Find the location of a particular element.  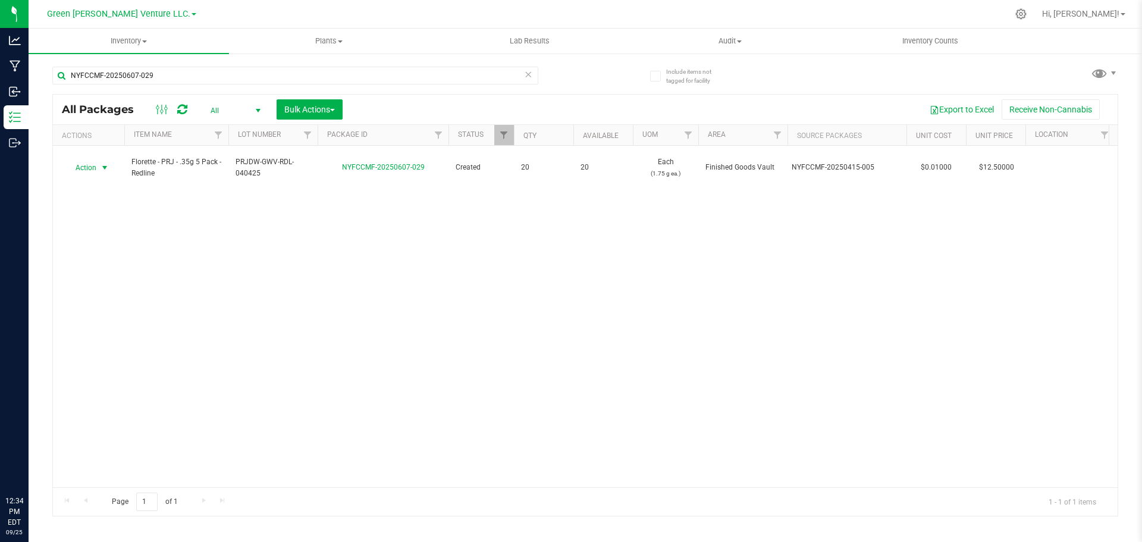

a: Area is located at coordinates (717, 134).